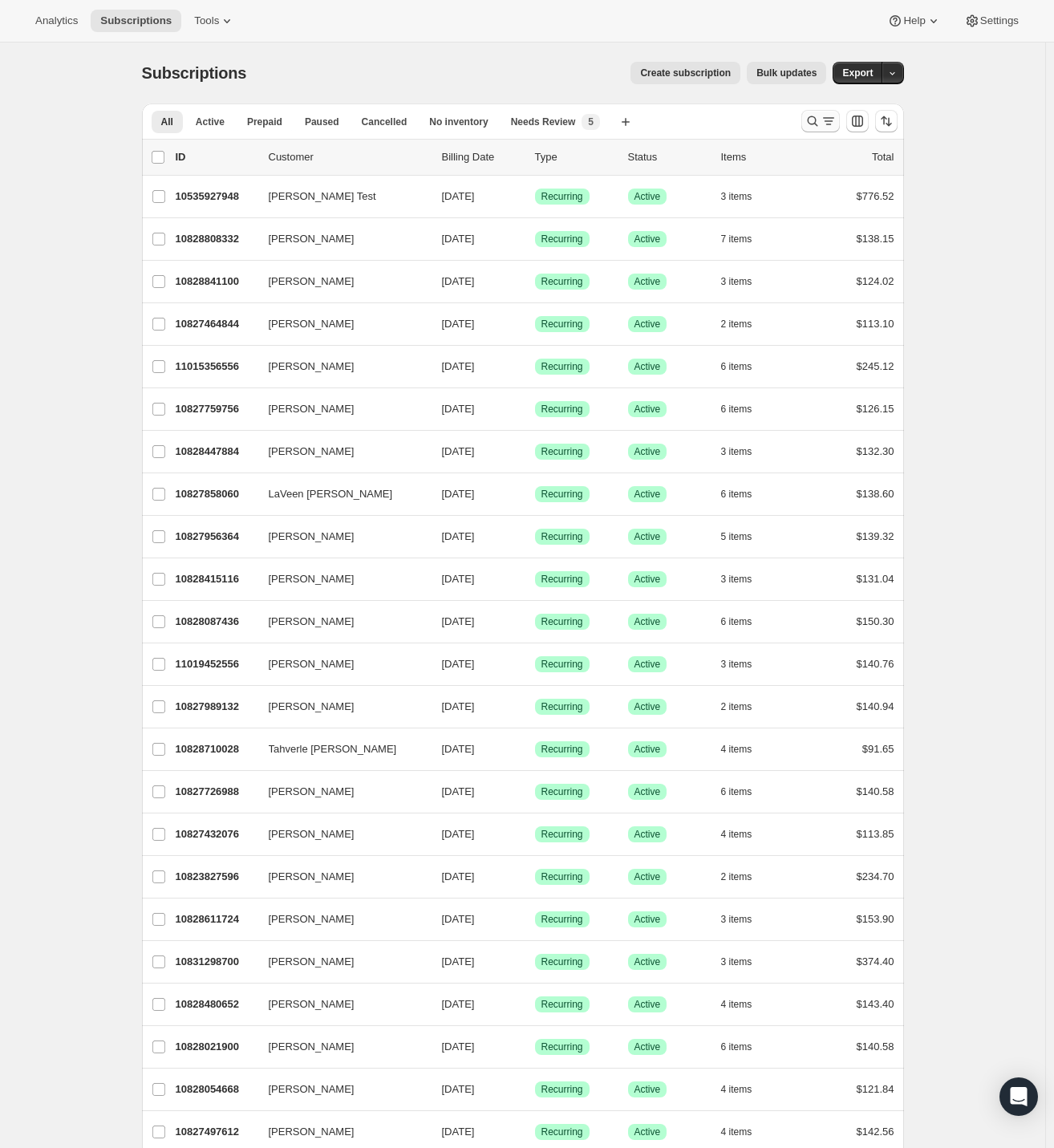  I want to click on span: Analytics, so click(56, 21).